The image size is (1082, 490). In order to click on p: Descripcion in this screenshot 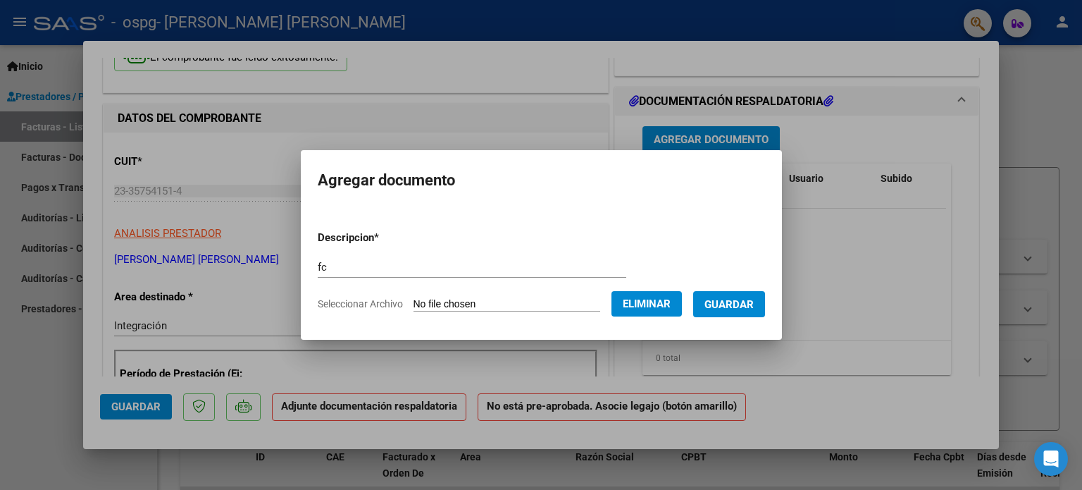, I will do `click(385, 237)`.